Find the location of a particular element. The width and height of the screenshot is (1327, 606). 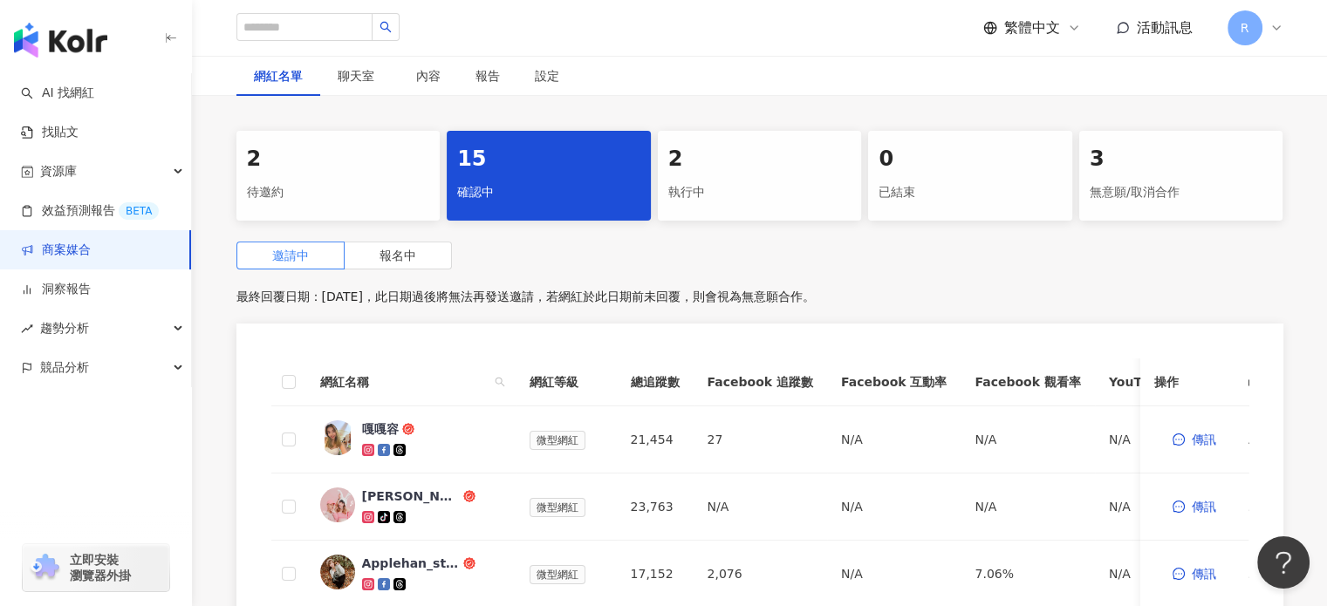

div: 網紅名單 is located at coordinates (278, 76).